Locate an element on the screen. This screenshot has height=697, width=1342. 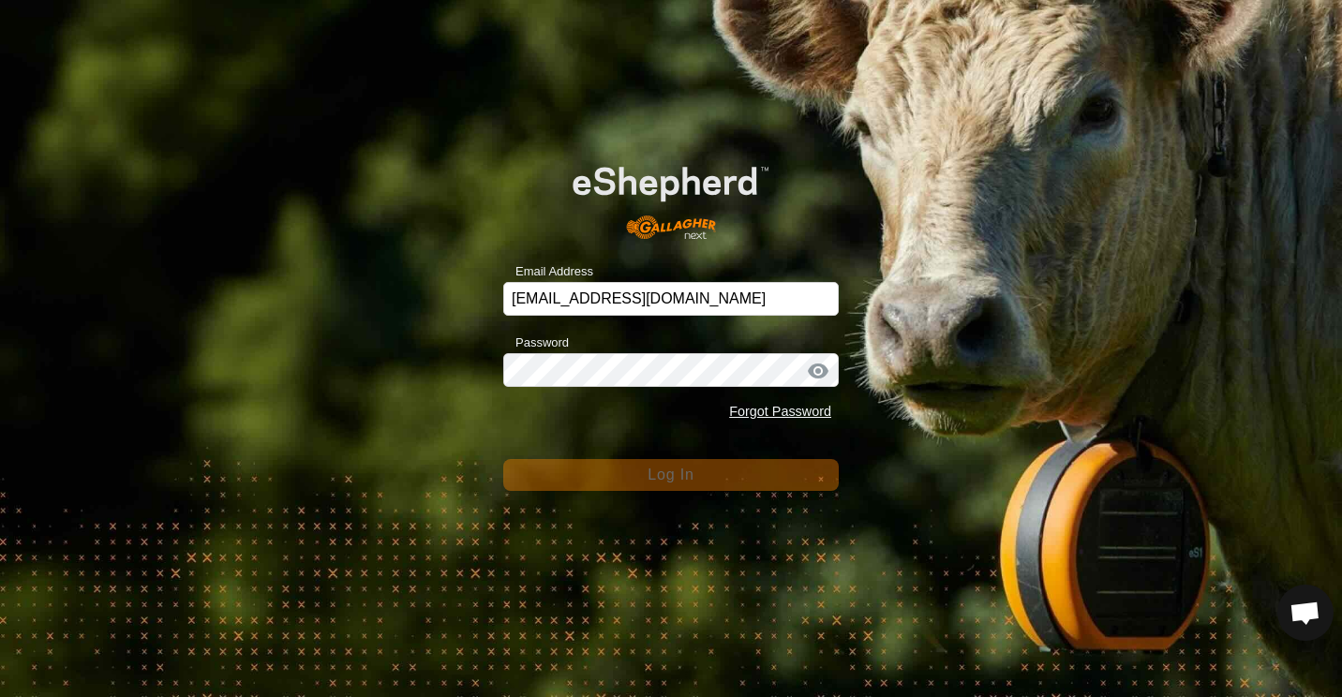
img: E-shepherd Logo is located at coordinates (671, 196).